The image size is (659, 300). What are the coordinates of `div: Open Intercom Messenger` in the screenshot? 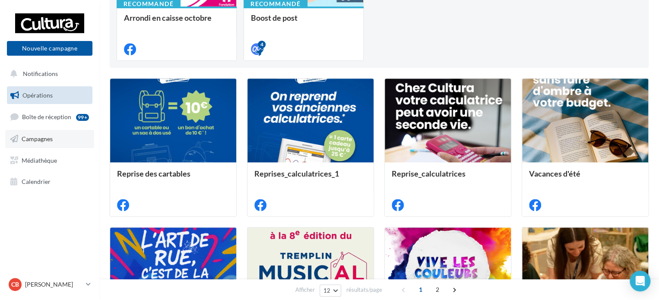 It's located at (640, 281).